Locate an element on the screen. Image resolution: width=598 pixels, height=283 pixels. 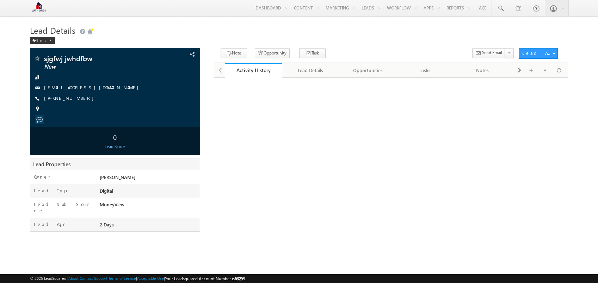
a: Opportunities is located at coordinates (368, 70).